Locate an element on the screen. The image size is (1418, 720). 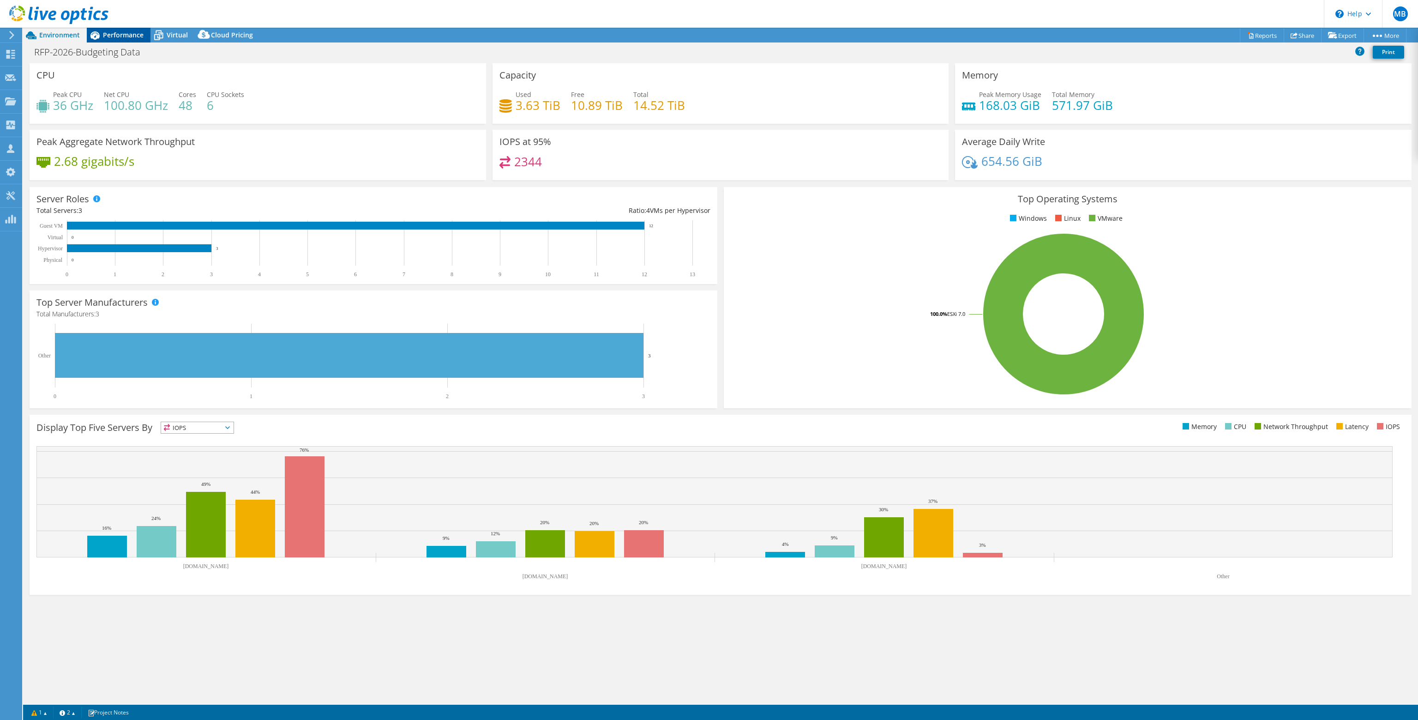
text: 9 is located at coordinates (500, 274).